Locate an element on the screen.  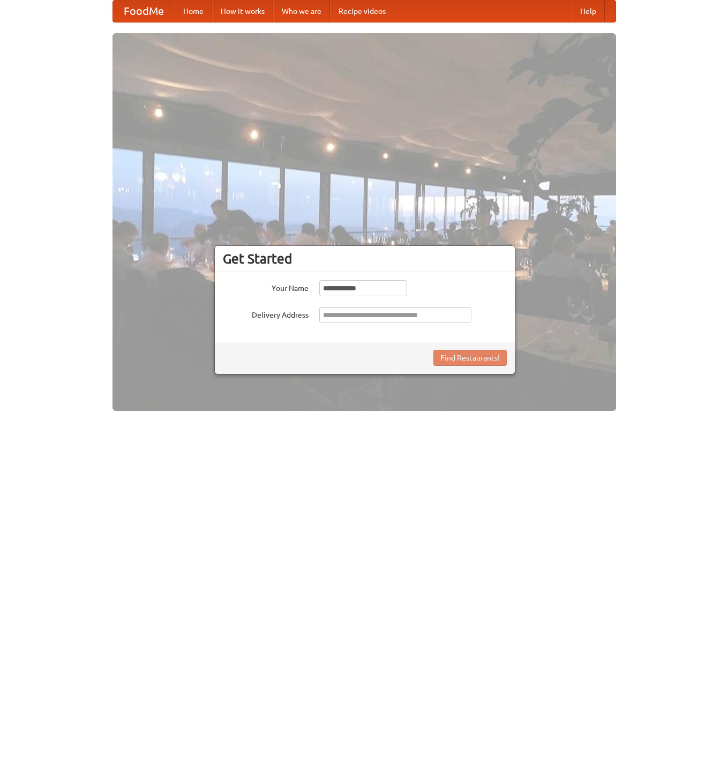
label: Delivery Address is located at coordinates (266, 313).